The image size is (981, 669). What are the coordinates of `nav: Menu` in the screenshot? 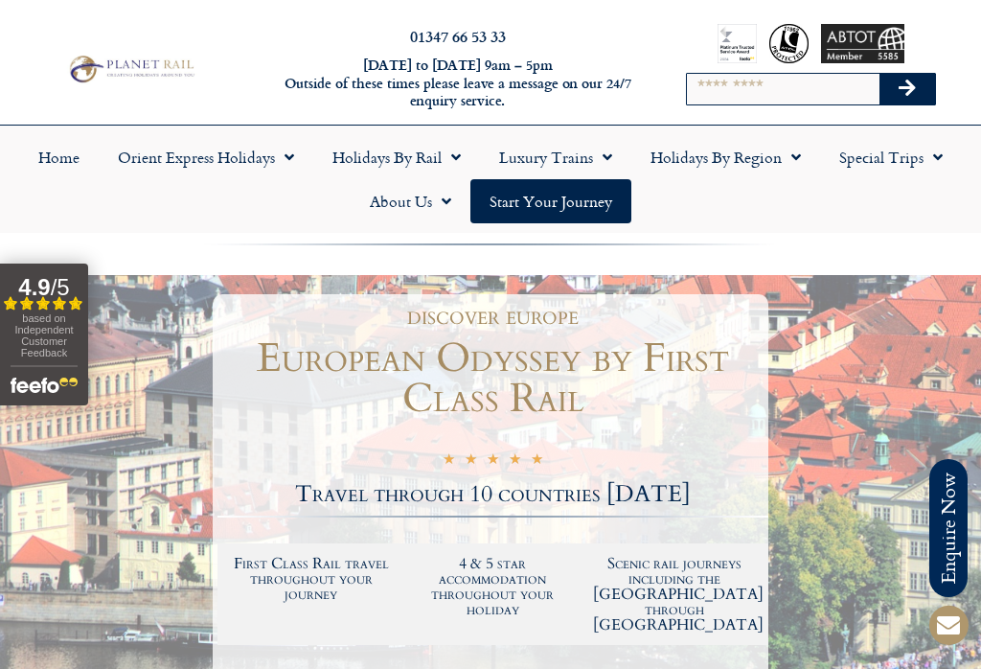 It's located at (491, 179).